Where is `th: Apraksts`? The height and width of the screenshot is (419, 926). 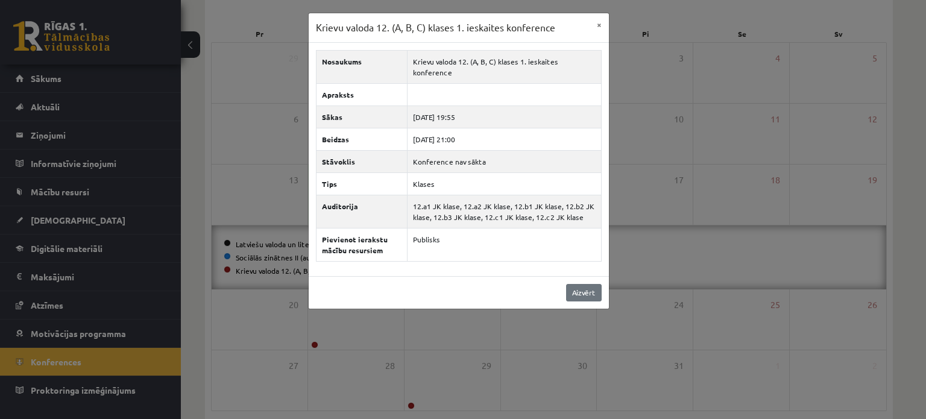
th: Apraksts is located at coordinates (362, 94).